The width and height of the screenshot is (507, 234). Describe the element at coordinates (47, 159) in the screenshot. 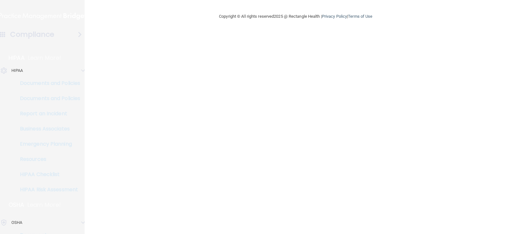

I see `p: Resources` at that location.